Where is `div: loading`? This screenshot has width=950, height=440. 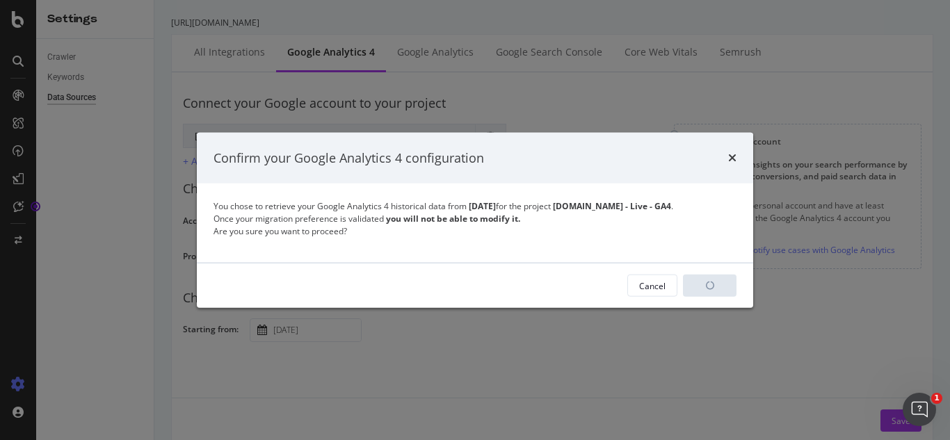 div: loading is located at coordinates (709, 286).